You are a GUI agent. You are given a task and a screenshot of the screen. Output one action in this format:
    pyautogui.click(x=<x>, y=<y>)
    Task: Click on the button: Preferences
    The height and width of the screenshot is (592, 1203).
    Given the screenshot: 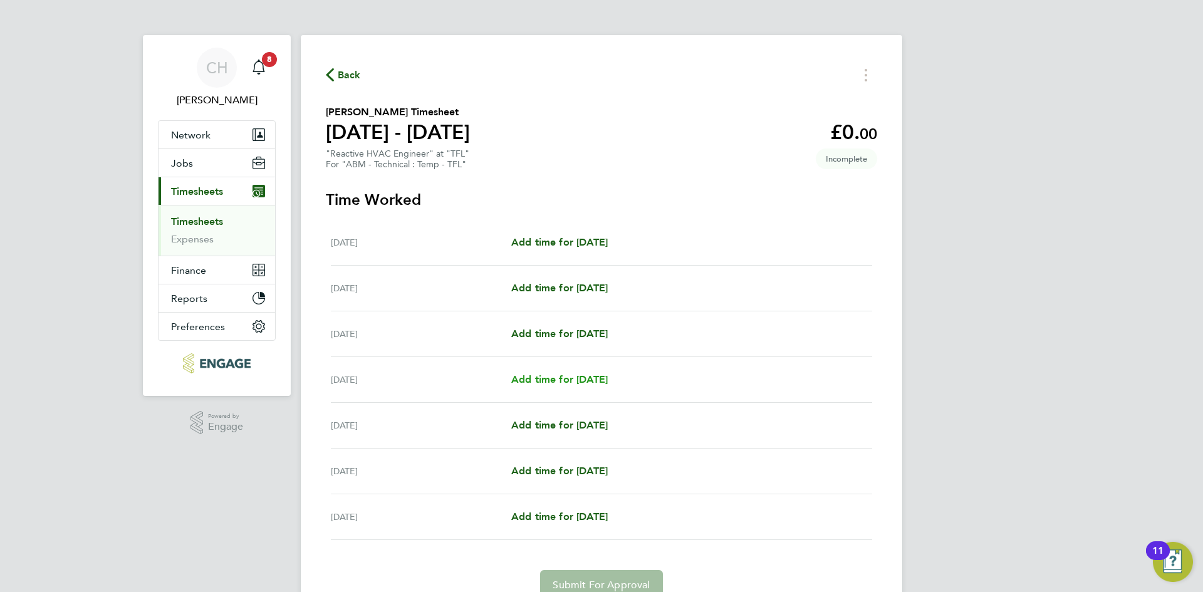 What is the action you would take?
    pyautogui.click(x=217, y=326)
    